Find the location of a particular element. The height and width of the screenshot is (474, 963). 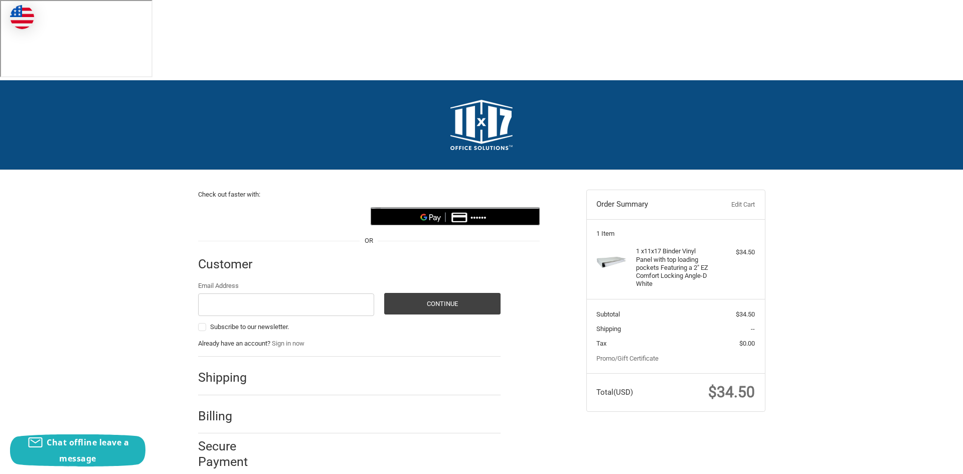

span: Subscribe to our newsletter. is located at coordinates (249, 327).